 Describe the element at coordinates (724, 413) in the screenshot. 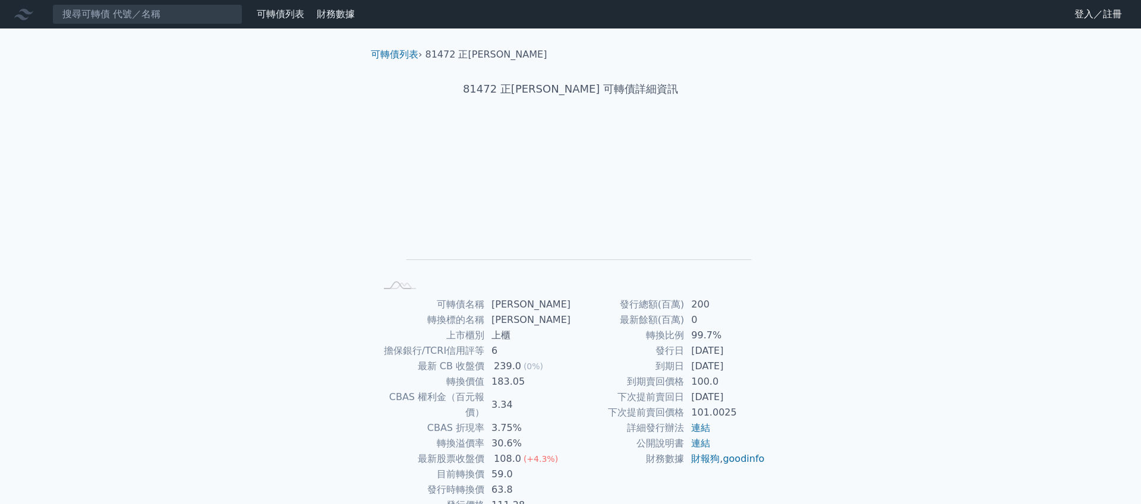

I see `td: 101.0025` at that location.